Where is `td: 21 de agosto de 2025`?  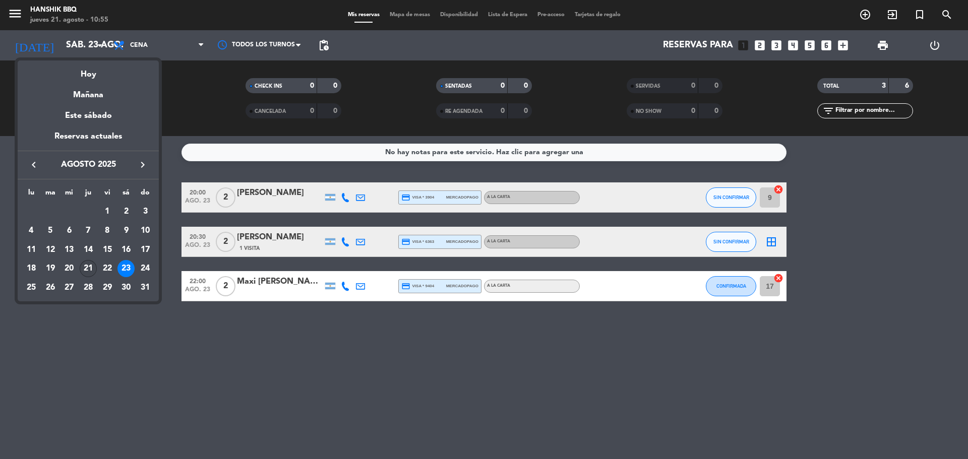 td: 21 de agosto de 2025 is located at coordinates (88, 269).